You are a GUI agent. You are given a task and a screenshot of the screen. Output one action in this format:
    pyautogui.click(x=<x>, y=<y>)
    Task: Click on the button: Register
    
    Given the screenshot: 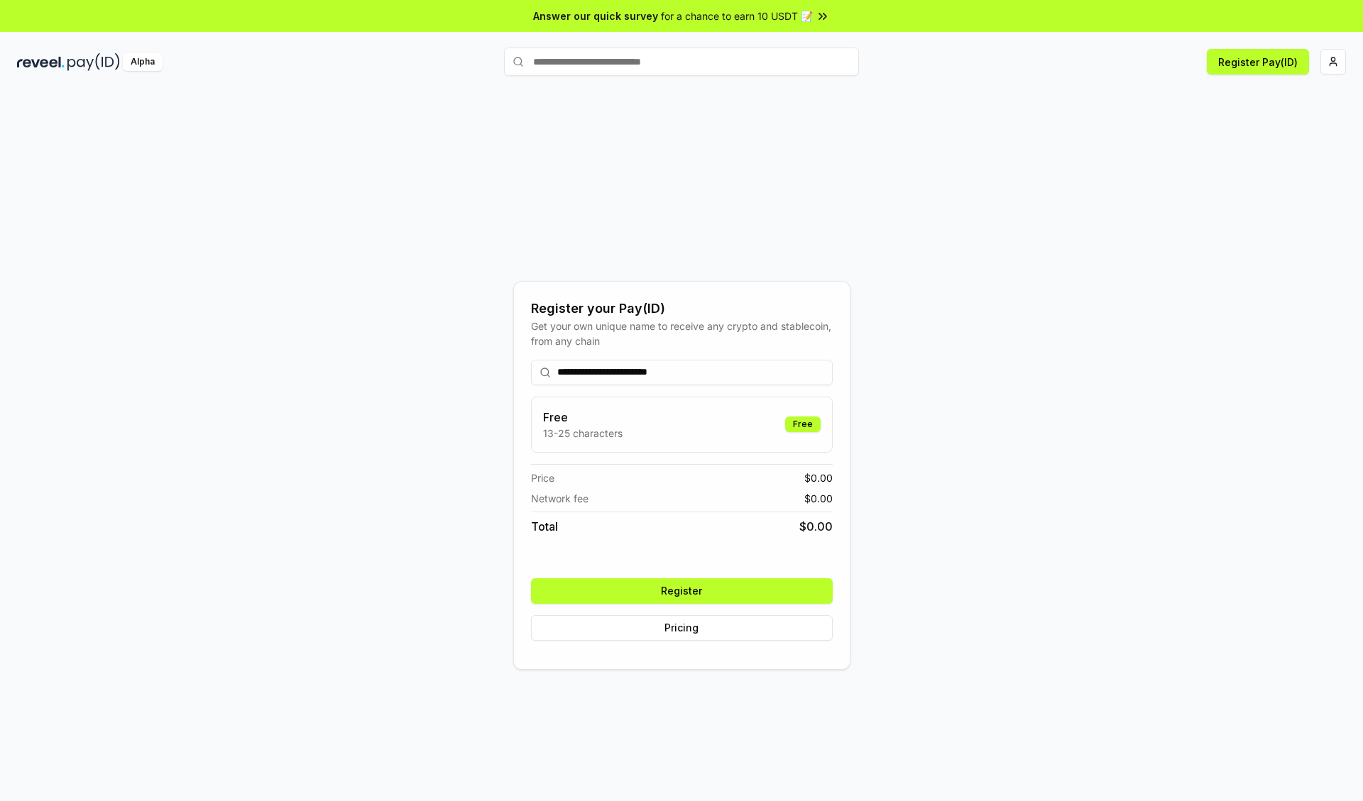 What is the action you would take?
    pyautogui.click(x=681, y=591)
    